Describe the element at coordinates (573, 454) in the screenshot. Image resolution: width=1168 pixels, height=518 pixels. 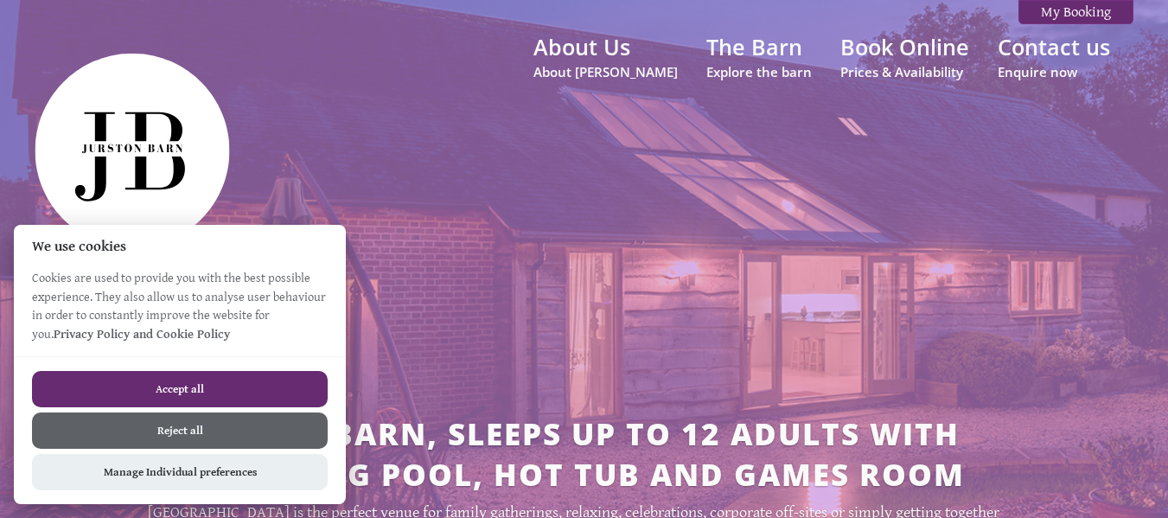
I see `h2: Luxury Barn, sleeps up to 12 adults with swimming pool, hot tub and games room` at that location.